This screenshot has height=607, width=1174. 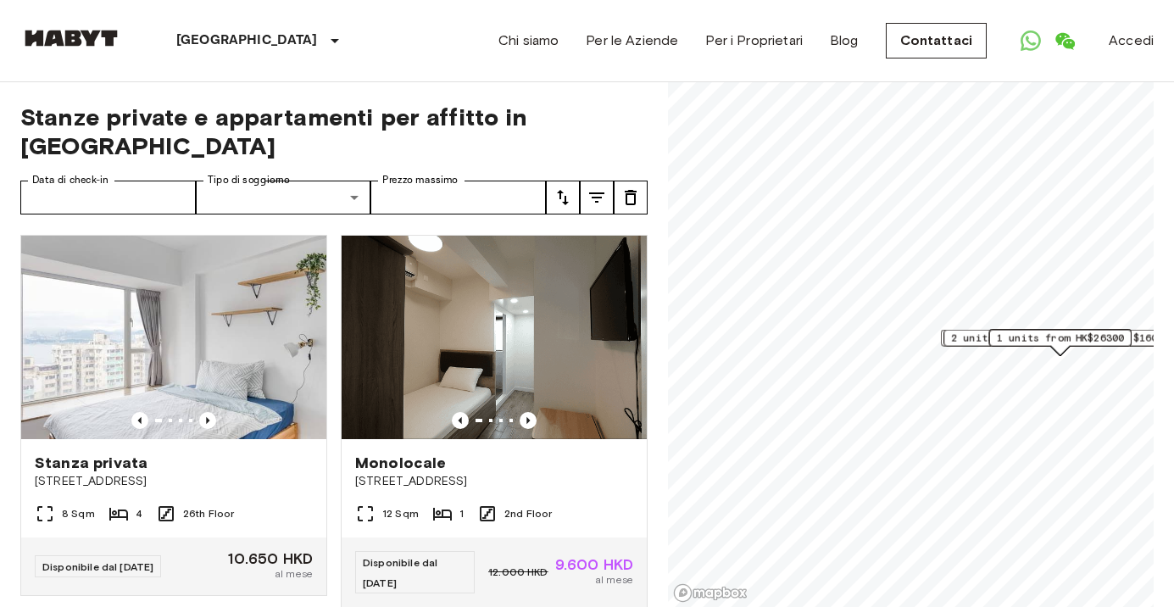 What do you see at coordinates (461, 514) in the screenshot?
I see `span: 1` at bounding box center [461, 514].